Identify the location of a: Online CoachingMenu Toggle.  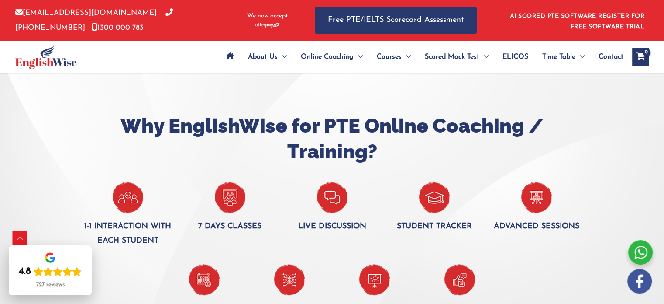
(332, 57).